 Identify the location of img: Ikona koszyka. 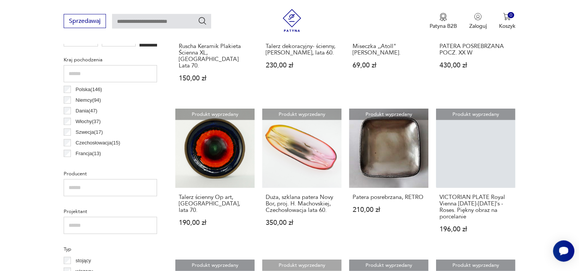
(507, 17).